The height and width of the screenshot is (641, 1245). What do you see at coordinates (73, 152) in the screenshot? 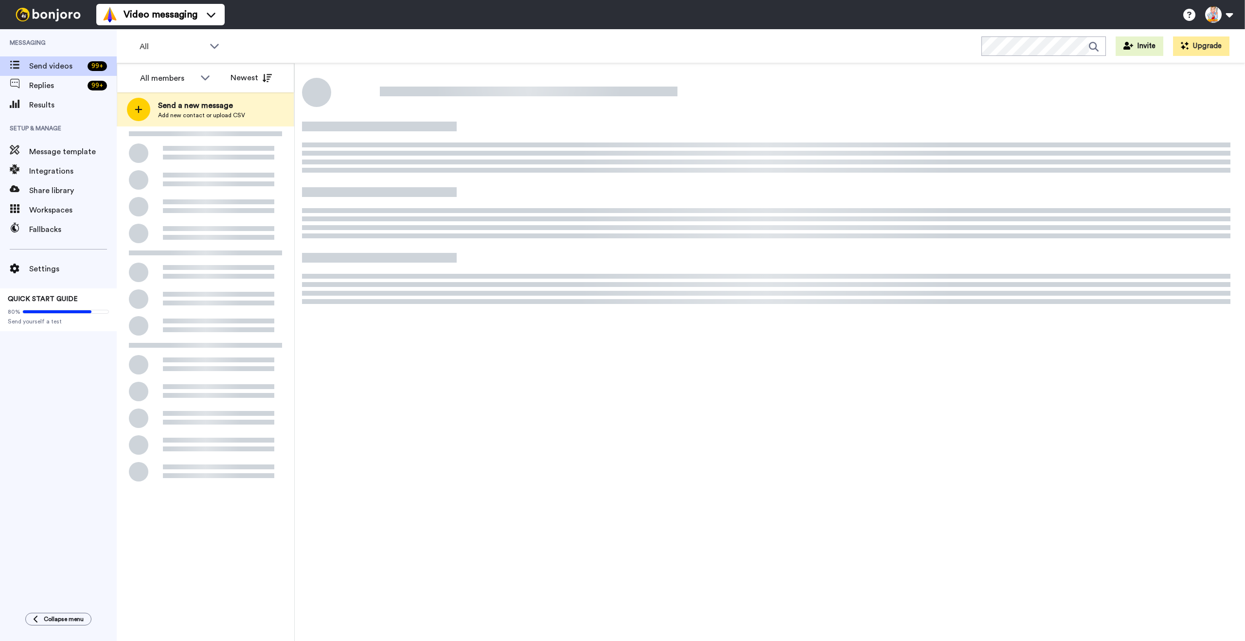
I see `span: Message template` at bounding box center [73, 152].